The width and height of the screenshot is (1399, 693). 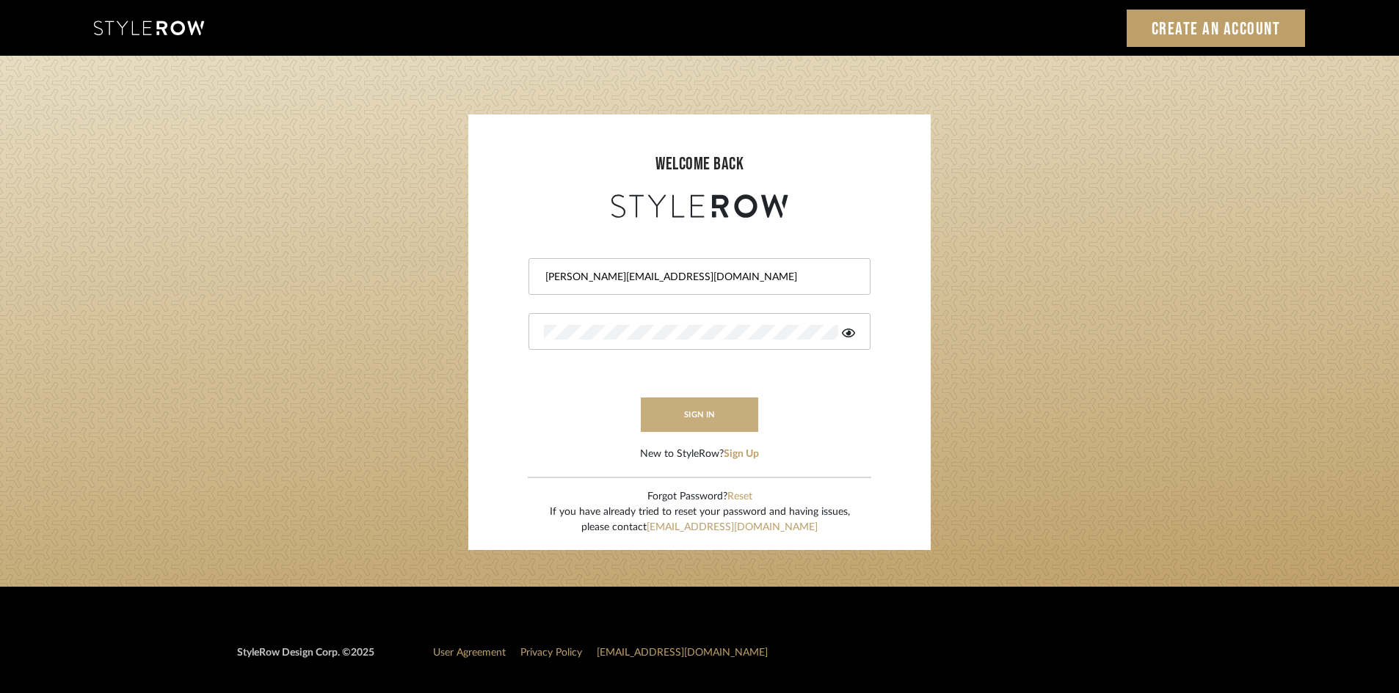 What do you see at coordinates (305, 659) in the screenshot?
I see `div: StyleRow Design Corp. ©2025` at bounding box center [305, 659].